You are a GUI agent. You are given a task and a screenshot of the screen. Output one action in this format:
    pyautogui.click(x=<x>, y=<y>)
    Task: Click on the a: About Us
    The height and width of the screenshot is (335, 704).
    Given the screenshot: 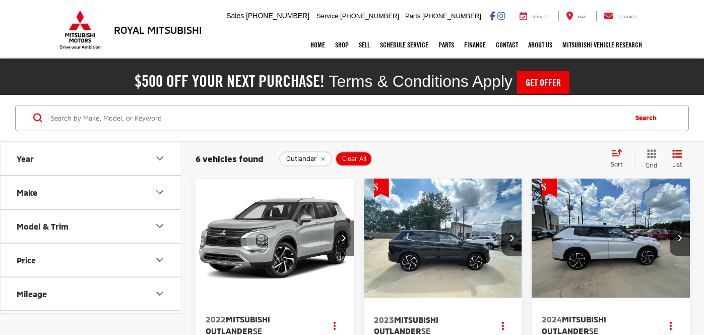 What is the action you would take?
    pyautogui.click(x=540, y=45)
    